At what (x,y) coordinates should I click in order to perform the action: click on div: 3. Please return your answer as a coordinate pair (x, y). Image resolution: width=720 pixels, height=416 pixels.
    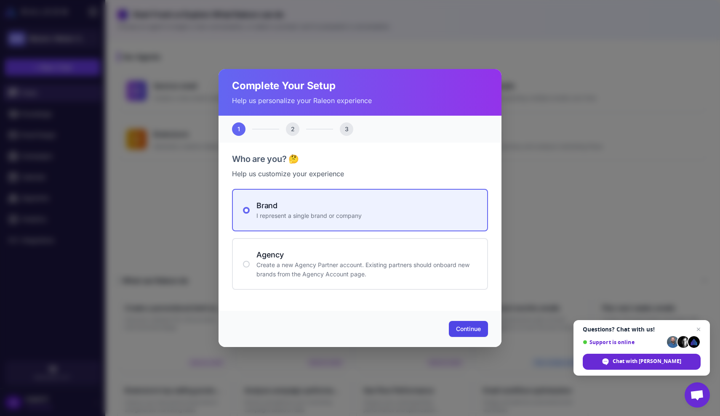
    Looking at the image, I should click on (347, 129).